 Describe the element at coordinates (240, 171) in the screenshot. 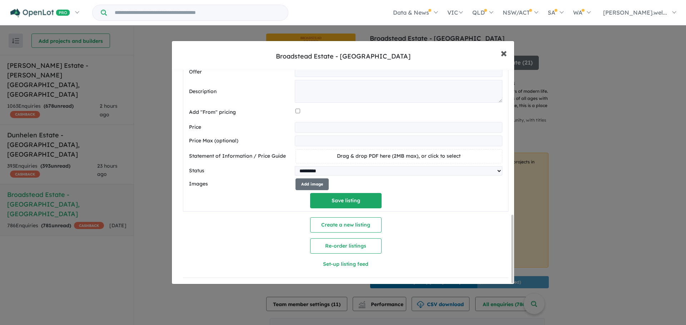

I see `label: Status` at that location.